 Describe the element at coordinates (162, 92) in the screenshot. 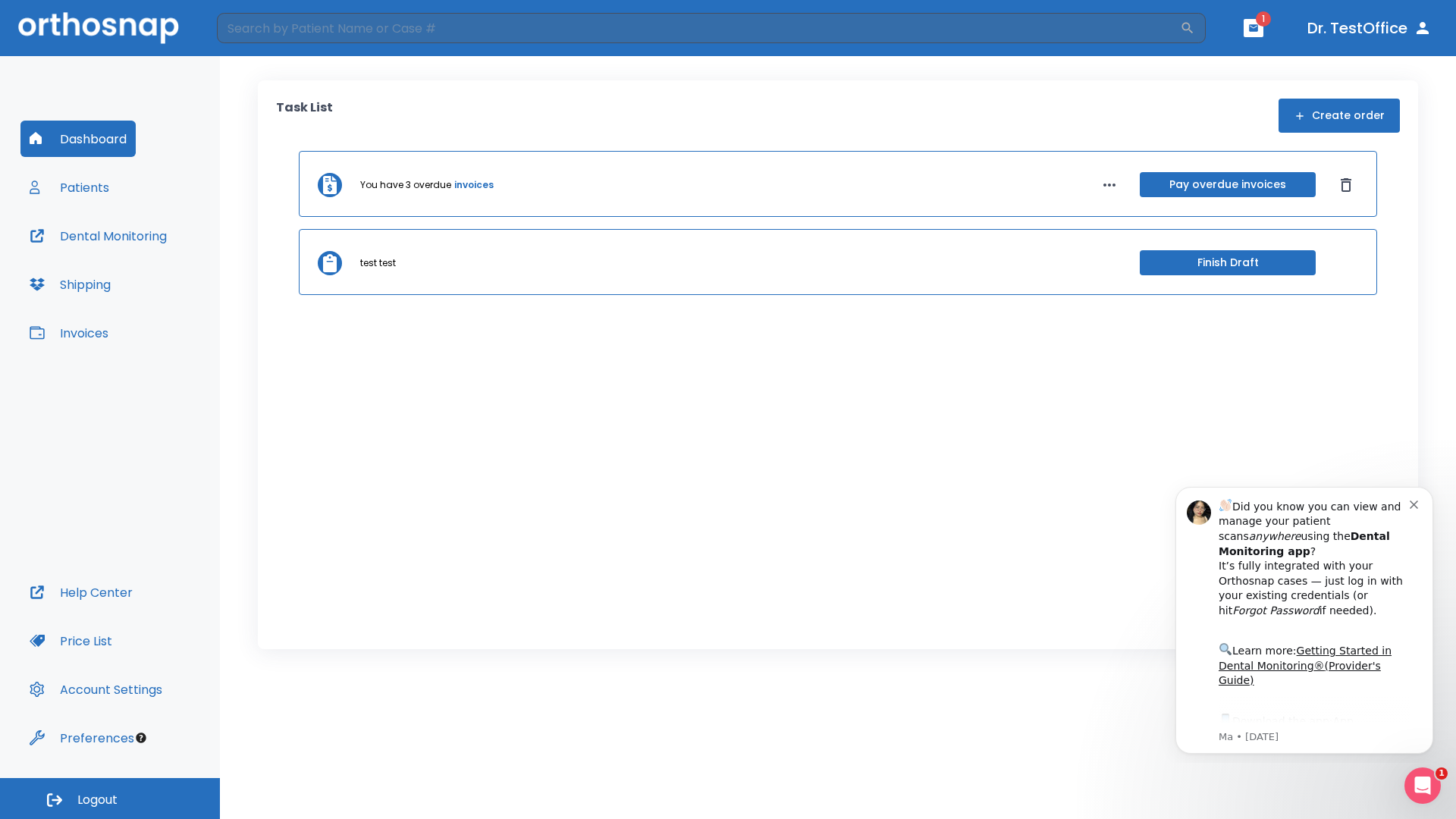

I see `div: Did you know you can view and manage your patient scans using the ? It’s fully integrated with yo...` at that location.